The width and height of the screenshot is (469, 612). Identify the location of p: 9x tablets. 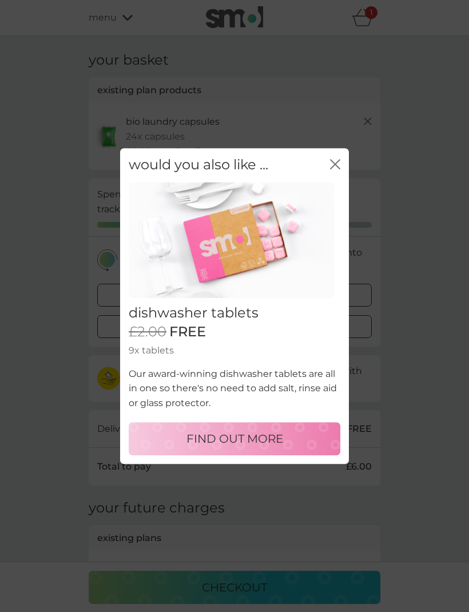
(235, 351).